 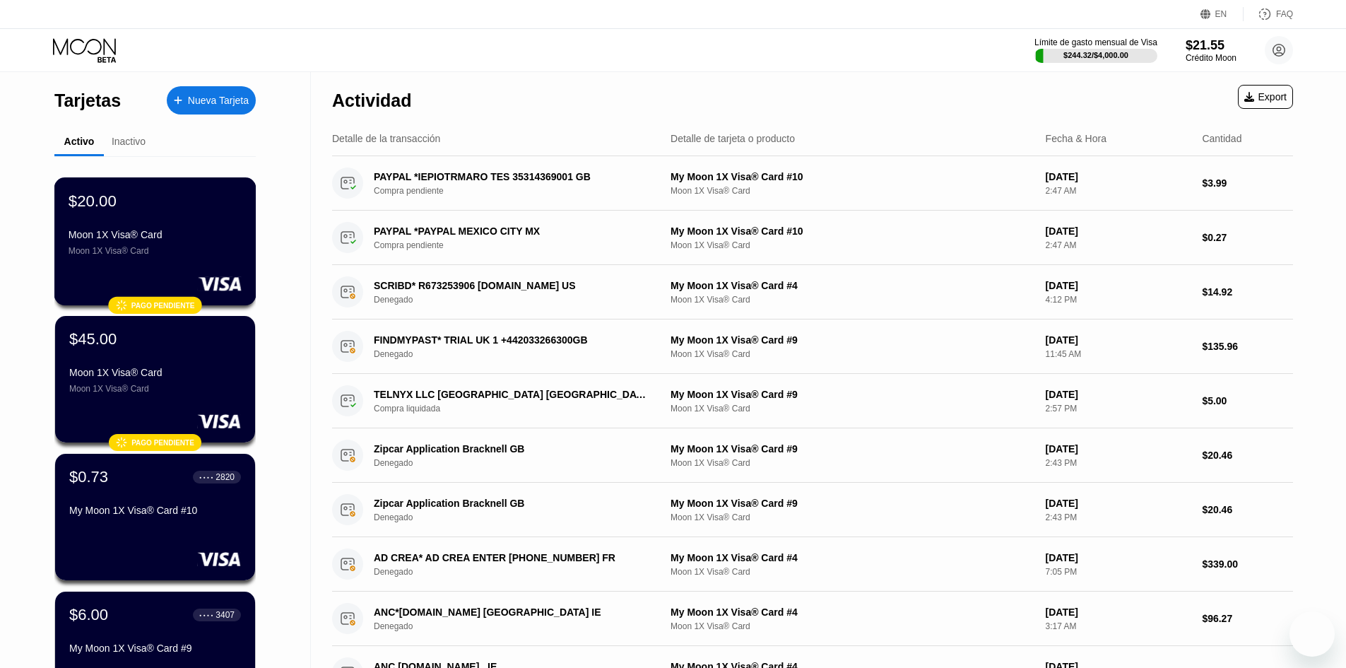 What do you see at coordinates (511, 231) in the screenshot?
I see `div: PAYPAL *PAYPAL MEXICO CITY MX` at bounding box center [511, 231].